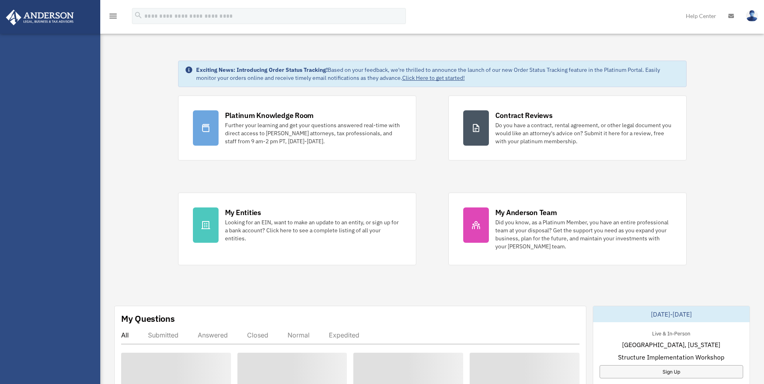  I want to click on div: Based on your feedback, we're thrilled to announce the launch of our new Order Status Tracking fe..., so click(438, 74).